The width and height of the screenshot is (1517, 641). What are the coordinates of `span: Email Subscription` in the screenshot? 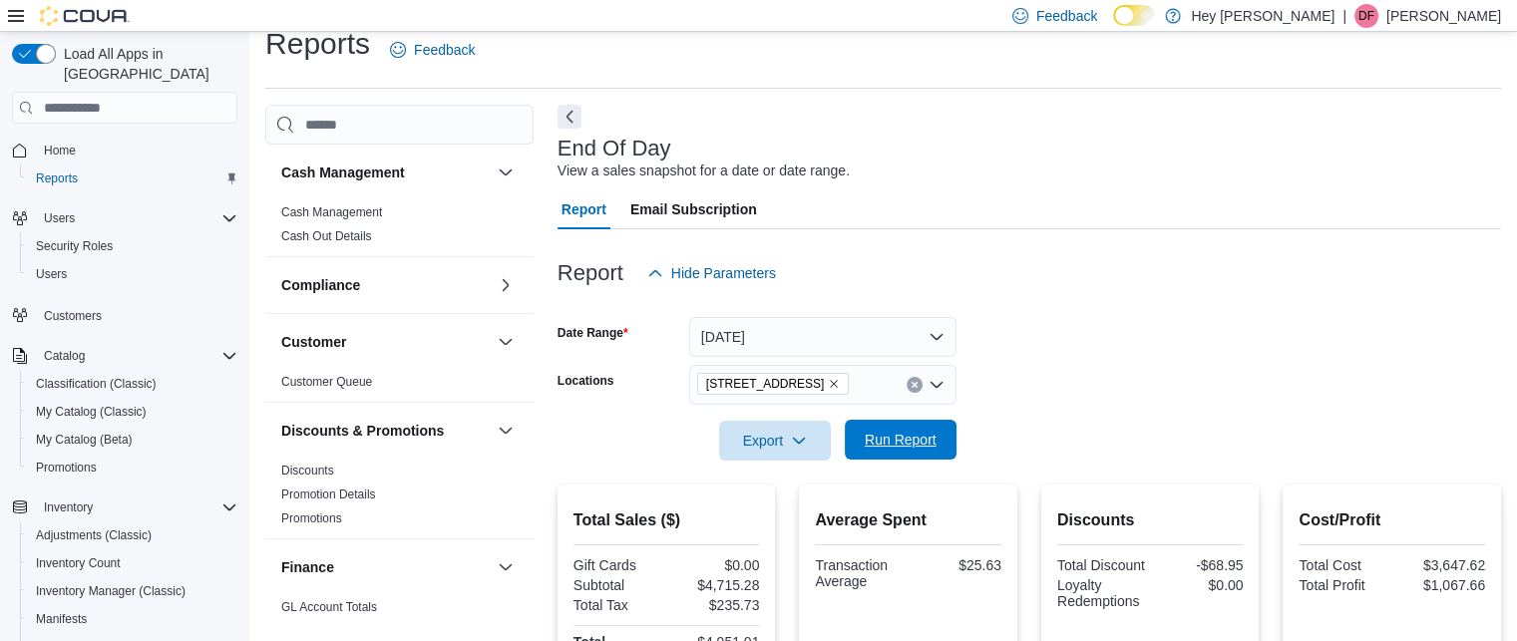 It's located at (693, 209).